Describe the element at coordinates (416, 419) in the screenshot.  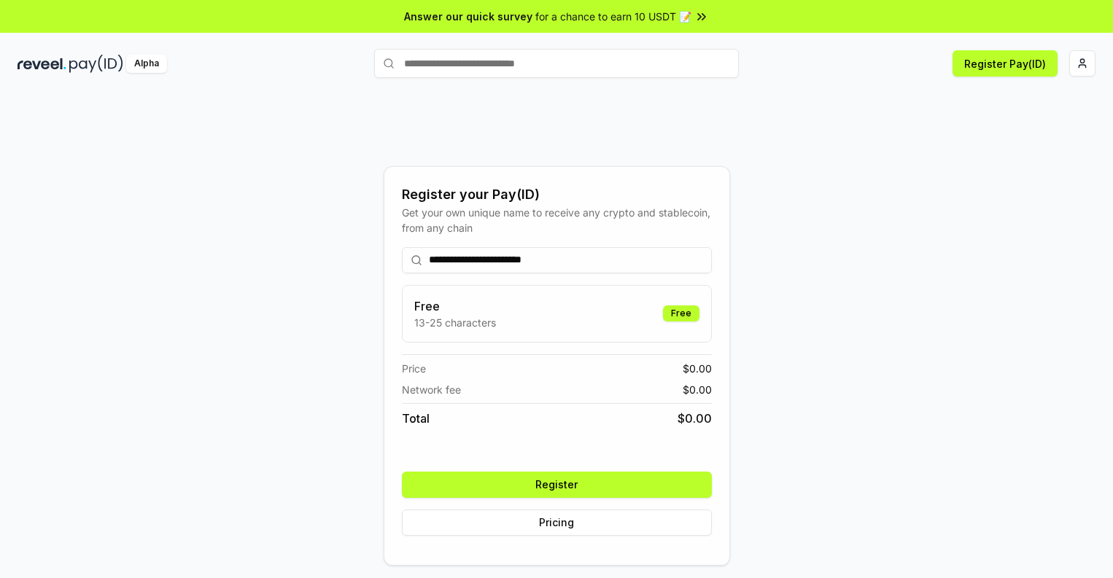
I see `span: Total` at that location.